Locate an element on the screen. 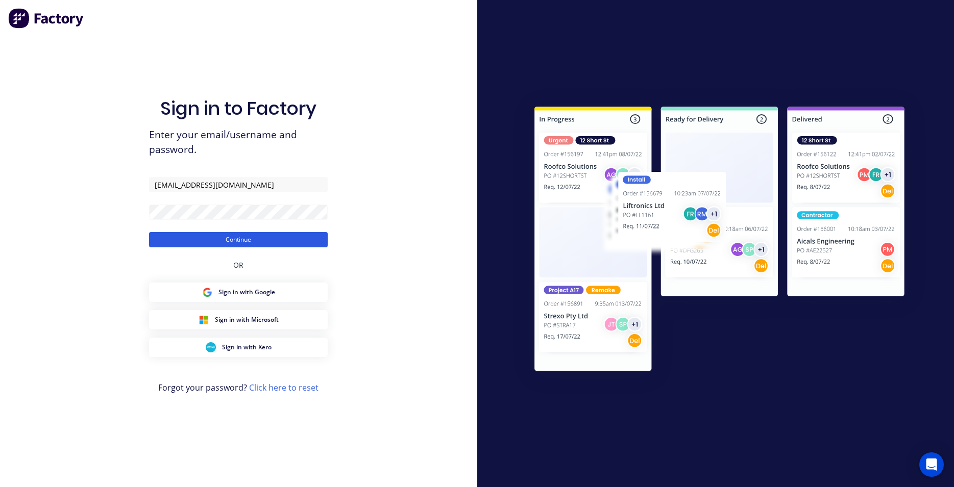 The image size is (954, 487). span: Sign in with Xero is located at coordinates (246, 348).